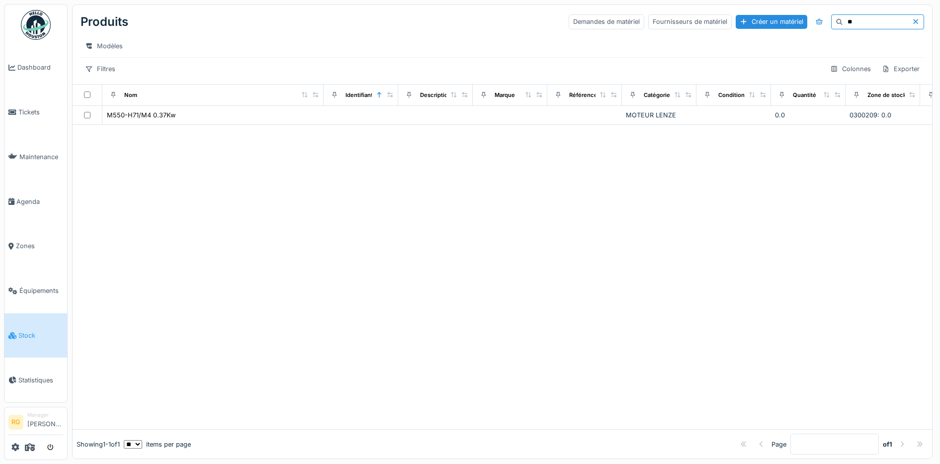 This screenshot has width=940, height=464. I want to click on a: Maintenance, so click(36, 157).